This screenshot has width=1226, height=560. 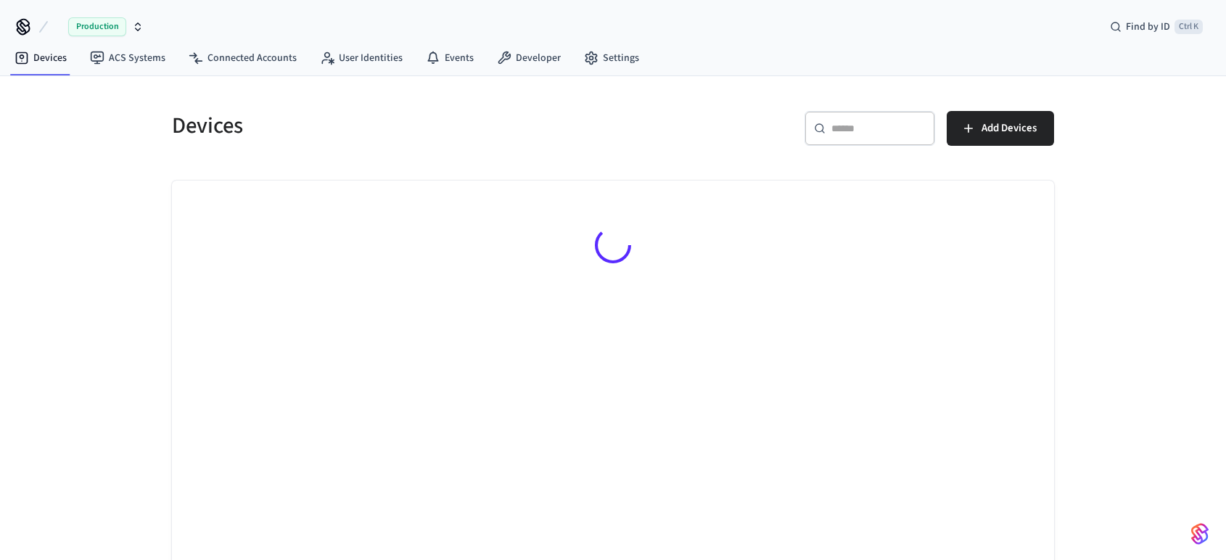 I want to click on a: User Identities, so click(x=361, y=58).